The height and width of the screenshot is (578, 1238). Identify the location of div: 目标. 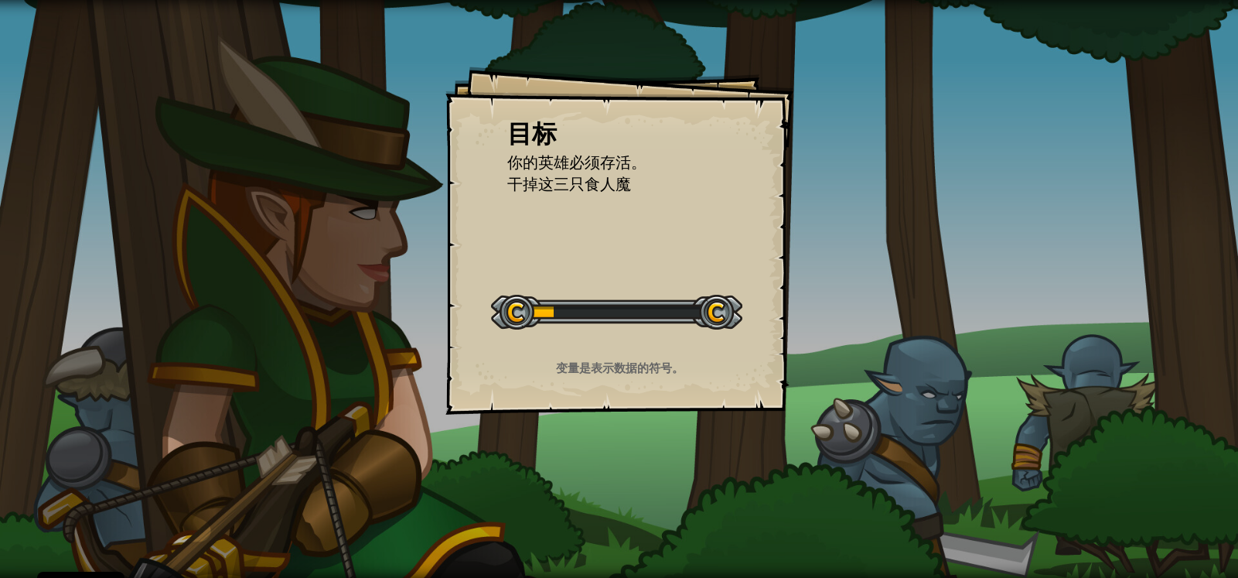
(619, 134).